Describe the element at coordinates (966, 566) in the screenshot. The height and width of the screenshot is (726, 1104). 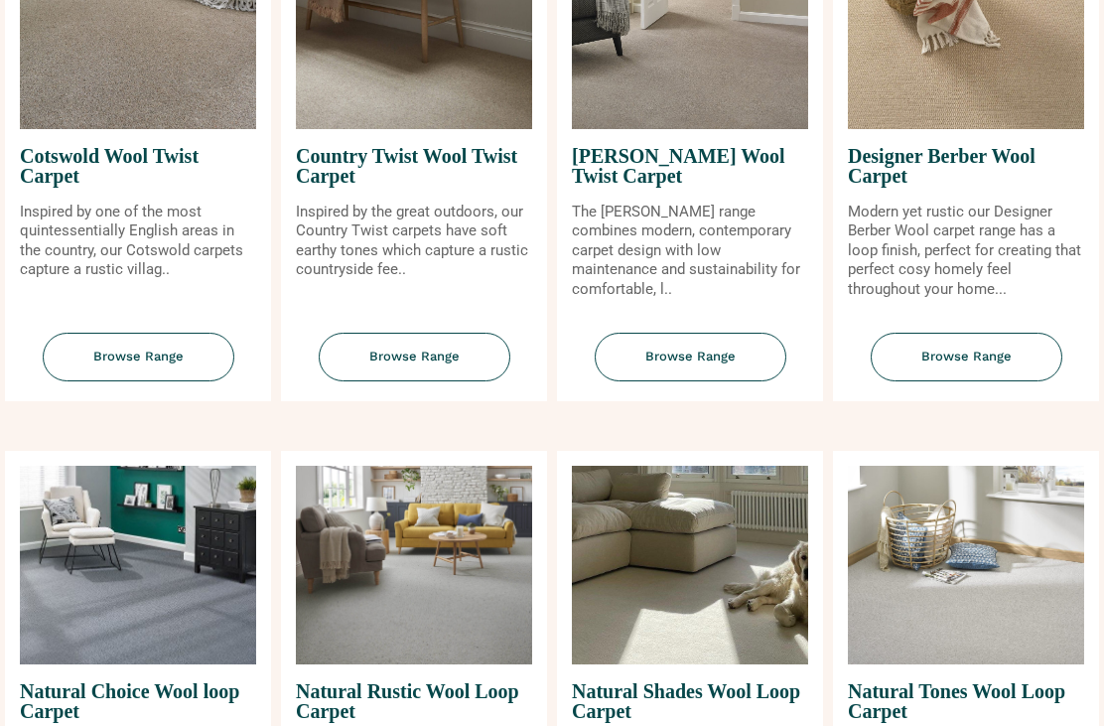
I see `img: Natural Tones Wool Loop Carpet` at that location.